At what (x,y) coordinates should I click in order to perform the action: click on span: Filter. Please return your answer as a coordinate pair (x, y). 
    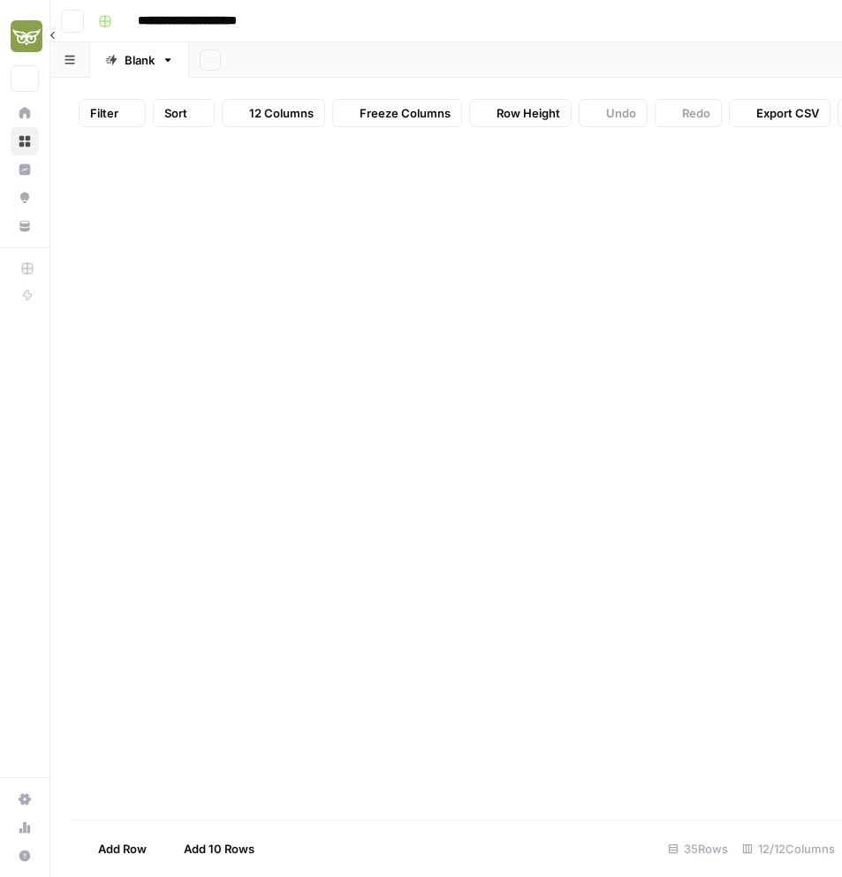
    Looking at the image, I should click on (104, 113).